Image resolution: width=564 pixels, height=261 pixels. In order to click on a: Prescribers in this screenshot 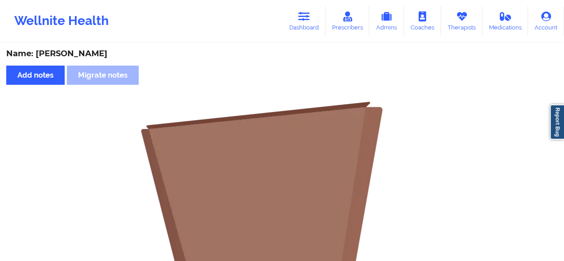, I will do `click(347, 21)`.